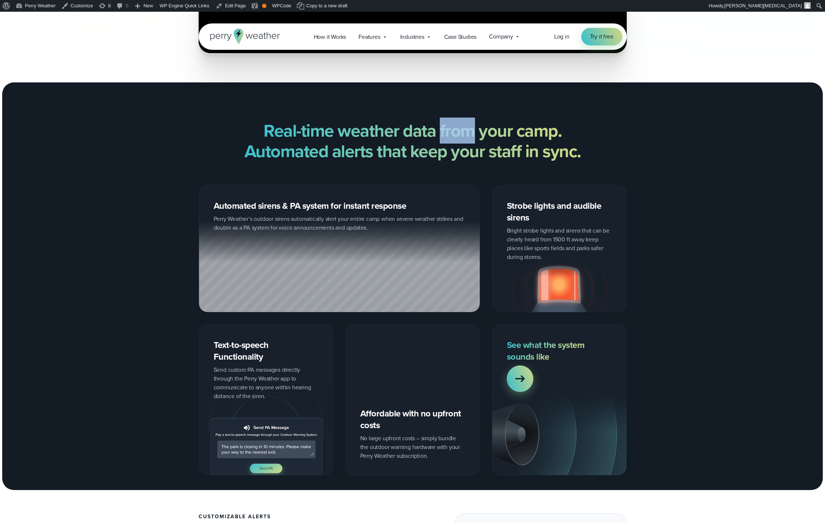  Describe the element at coordinates (460, 37) in the screenshot. I see `span: Case Studies` at that location.